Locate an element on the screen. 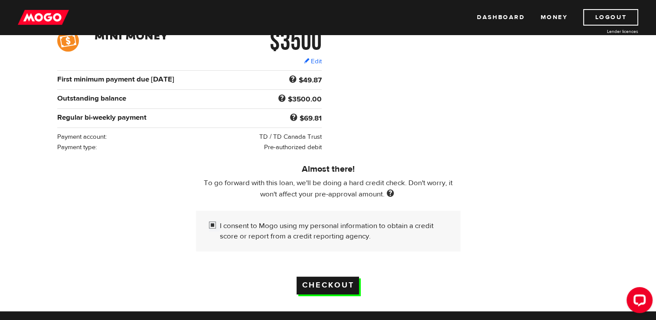 The image size is (656, 320). b: $49.87 is located at coordinates (310, 80).